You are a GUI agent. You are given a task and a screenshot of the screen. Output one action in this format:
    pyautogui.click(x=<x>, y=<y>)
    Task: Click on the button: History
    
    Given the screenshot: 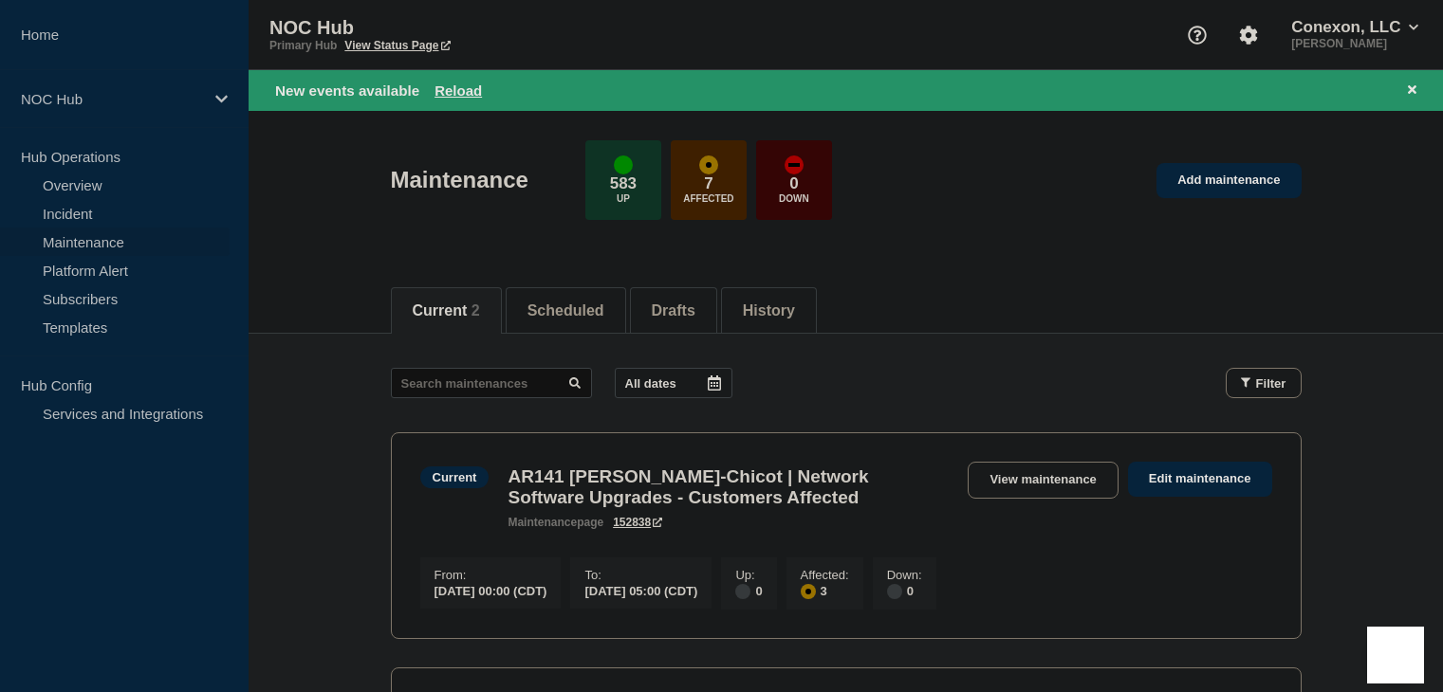 What is the action you would take?
    pyautogui.click(x=768, y=311)
    